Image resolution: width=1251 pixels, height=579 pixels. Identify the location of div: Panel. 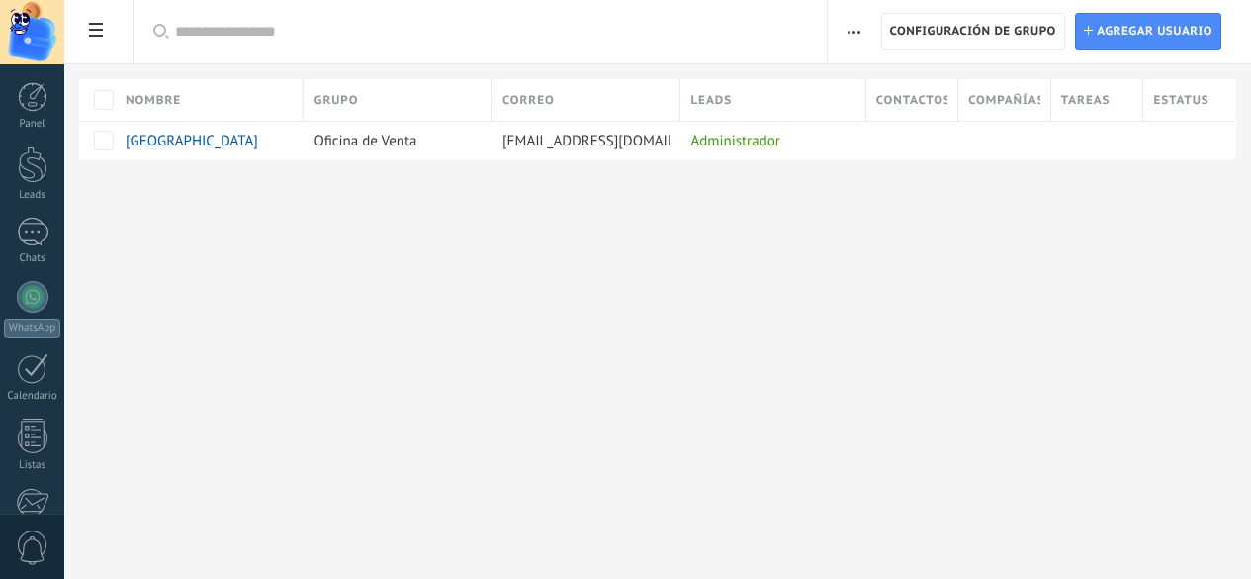
(33, 124).